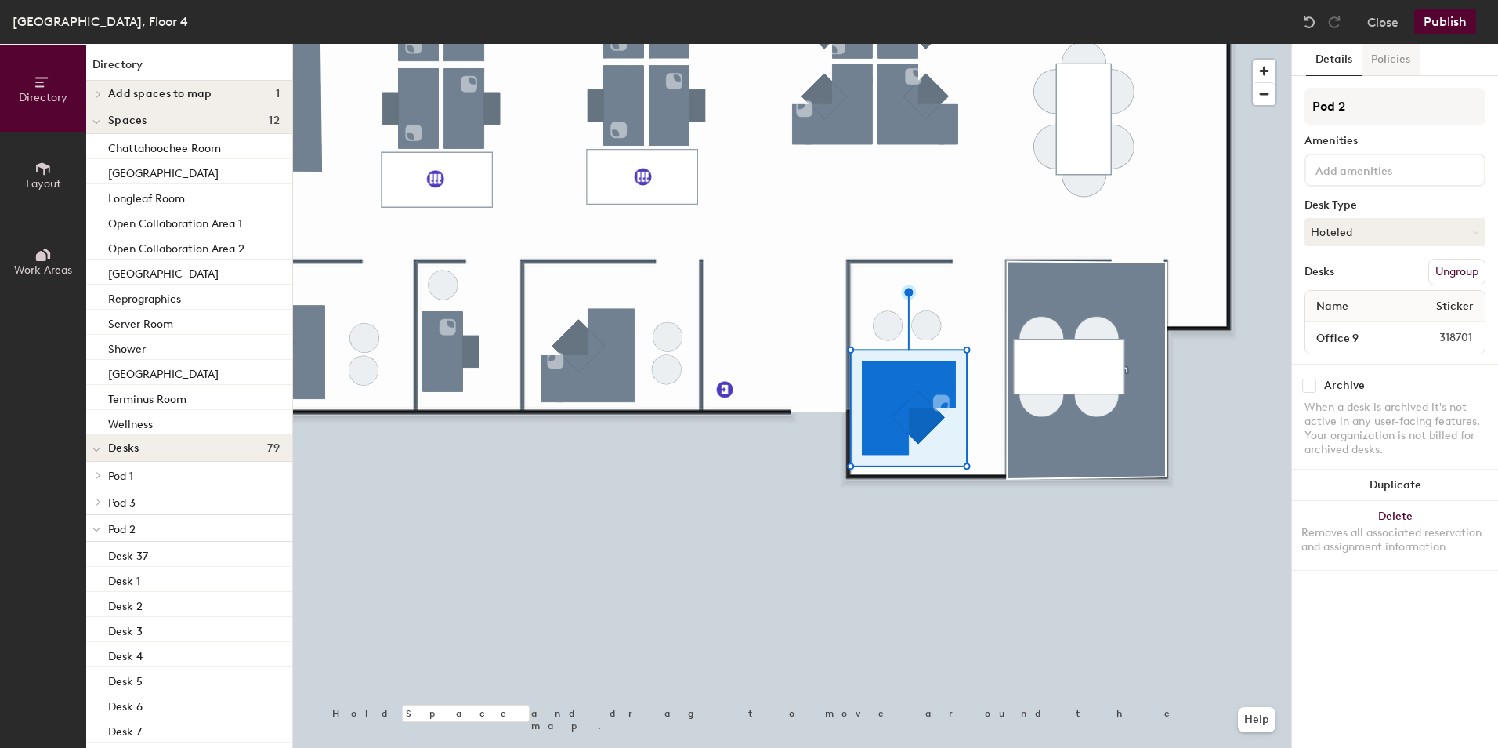 Image resolution: width=1498 pixels, height=748 pixels. I want to click on div: Desks, so click(1320, 272).